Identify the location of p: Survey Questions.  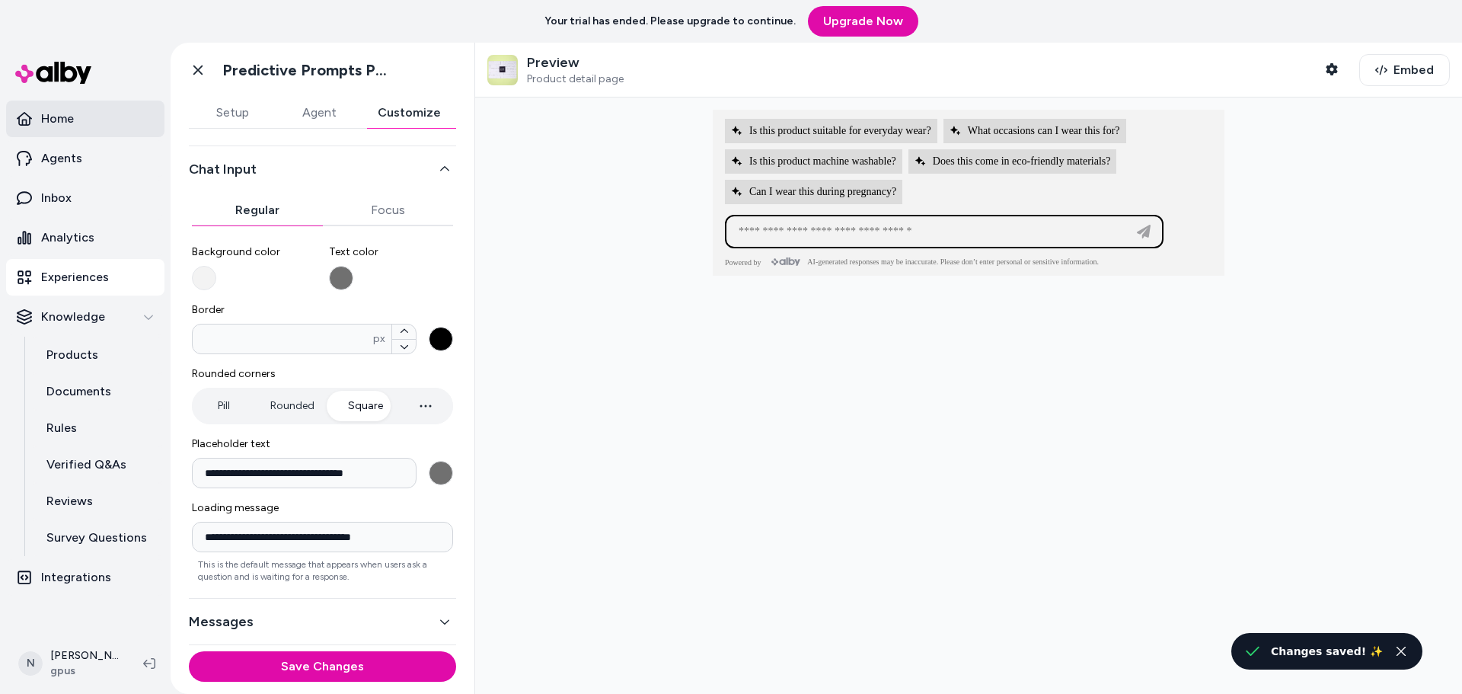
(97, 538).